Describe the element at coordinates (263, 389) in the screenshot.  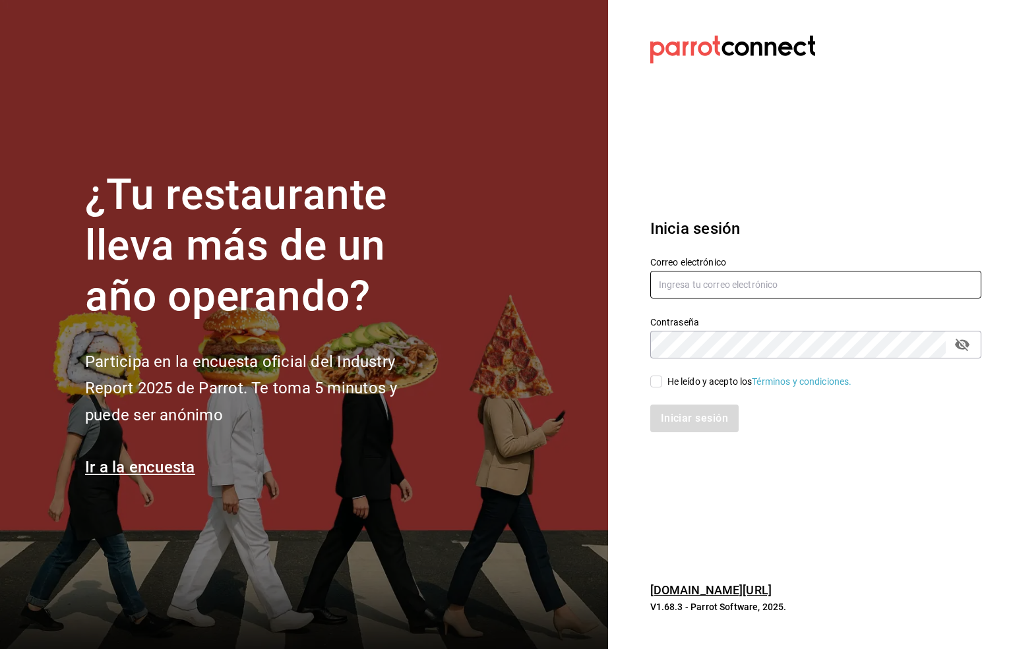
I see `h2: Participa en la encuesta oficial del Industry Report 2025 de Parrot. Te toma 5 minutos y puede se...` at that location.